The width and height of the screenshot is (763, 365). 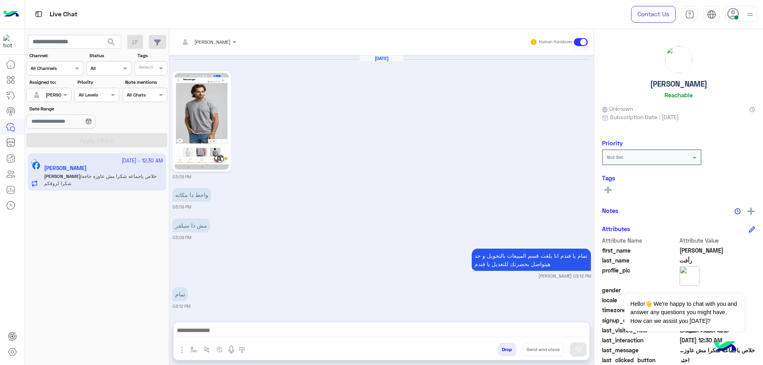 What do you see at coordinates (145, 82) in the screenshot?
I see `label: Note mentions` at bounding box center [145, 82].